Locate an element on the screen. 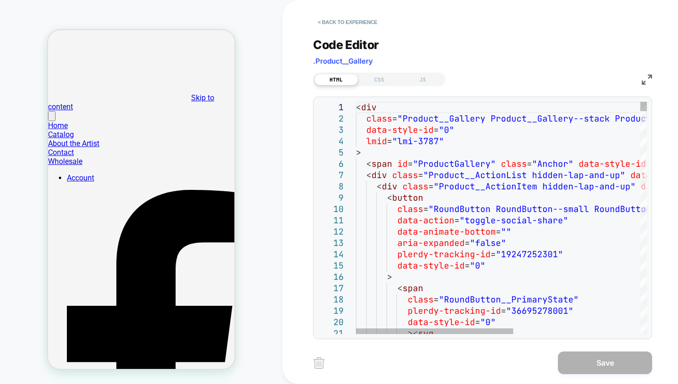  button: < Back to experience is located at coordinates (347, 22).